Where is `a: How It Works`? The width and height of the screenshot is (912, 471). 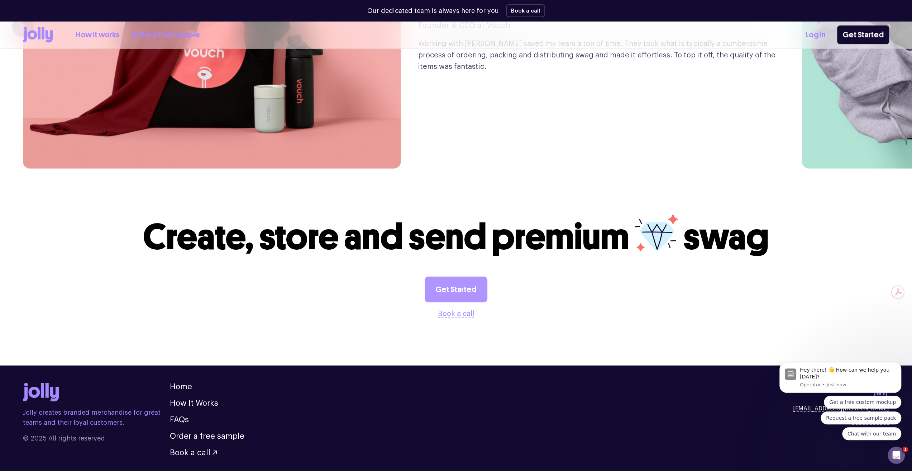 a: How It Works is located at coordinates (194, 403).